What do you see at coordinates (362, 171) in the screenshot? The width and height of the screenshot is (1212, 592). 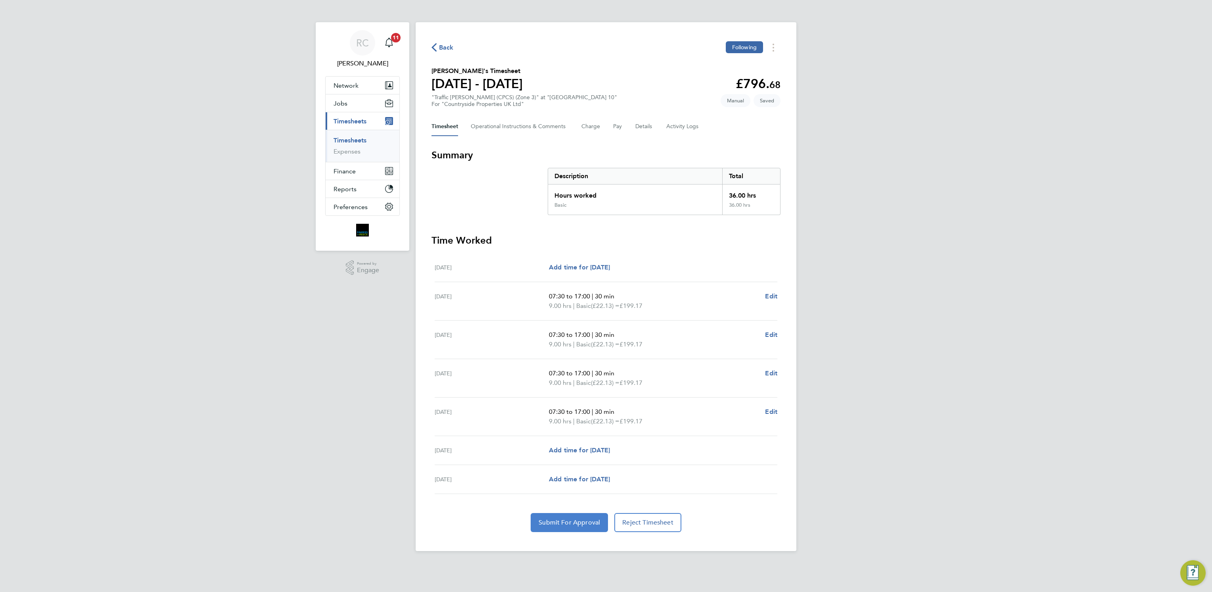 I see `button: Finance` at bounding box center [362, 171].